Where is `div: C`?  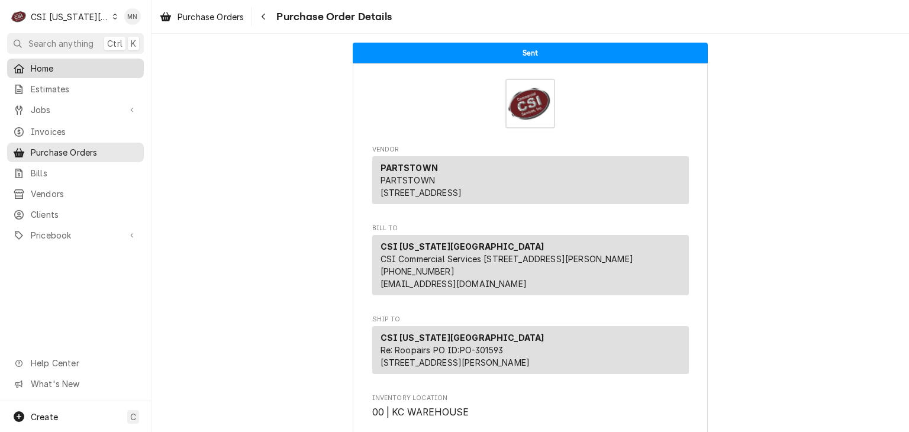
div: C is located at coordinates (19, 17).